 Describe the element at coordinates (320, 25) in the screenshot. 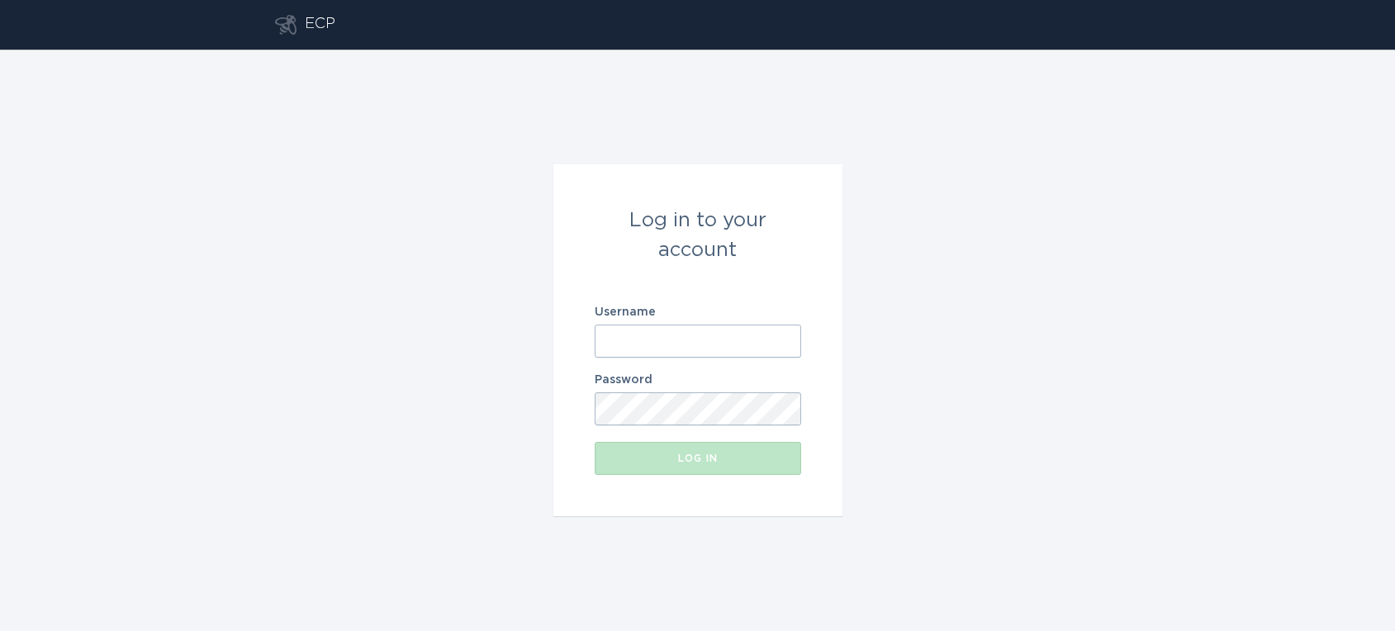

I see `div: ECP` at that location.